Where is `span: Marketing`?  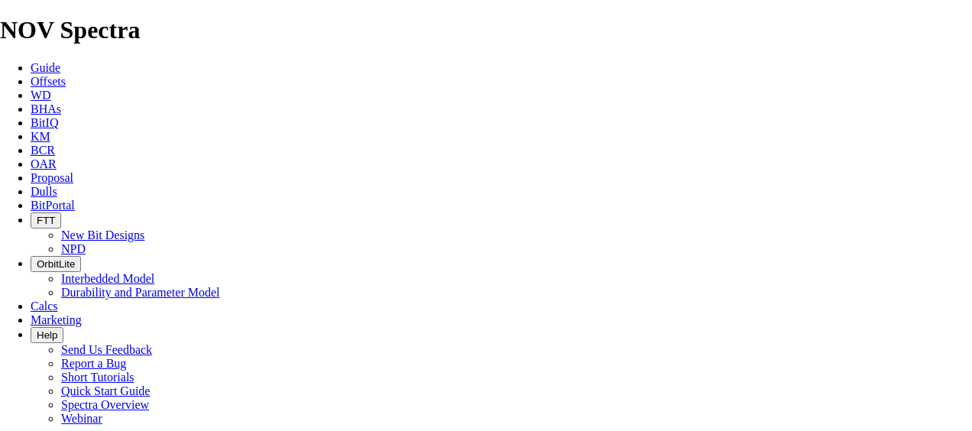
span: Marketing is located at coordinates (56, 319).